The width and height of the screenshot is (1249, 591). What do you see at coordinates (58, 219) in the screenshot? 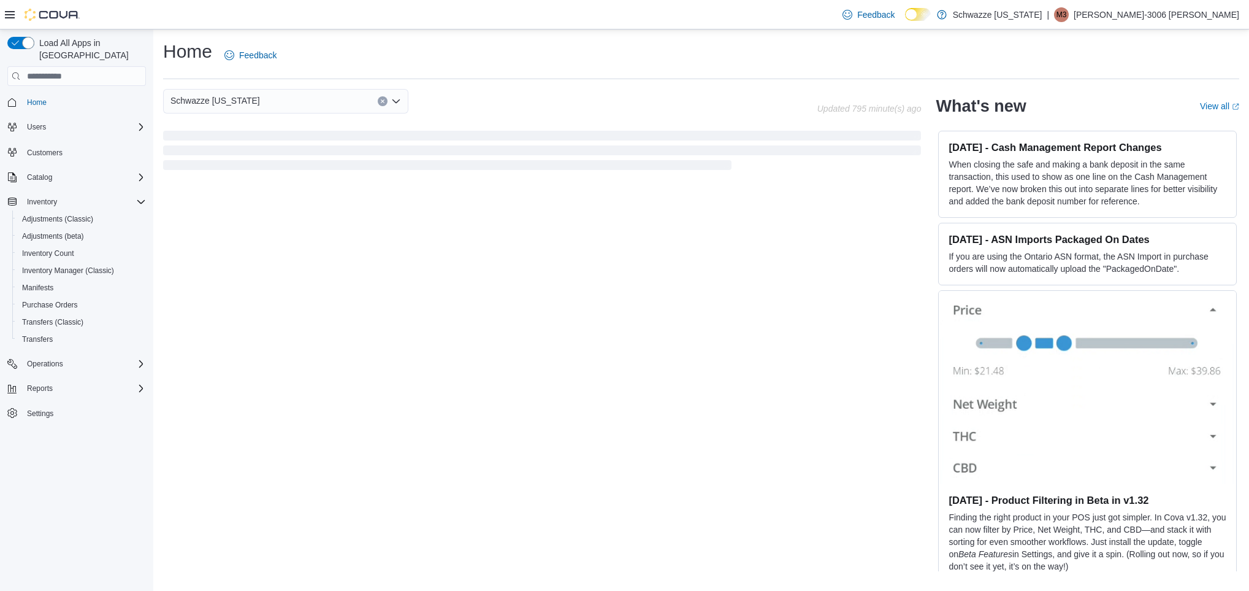
I see `a: Adjustments (Classic)` at bounding box center [58, 219].